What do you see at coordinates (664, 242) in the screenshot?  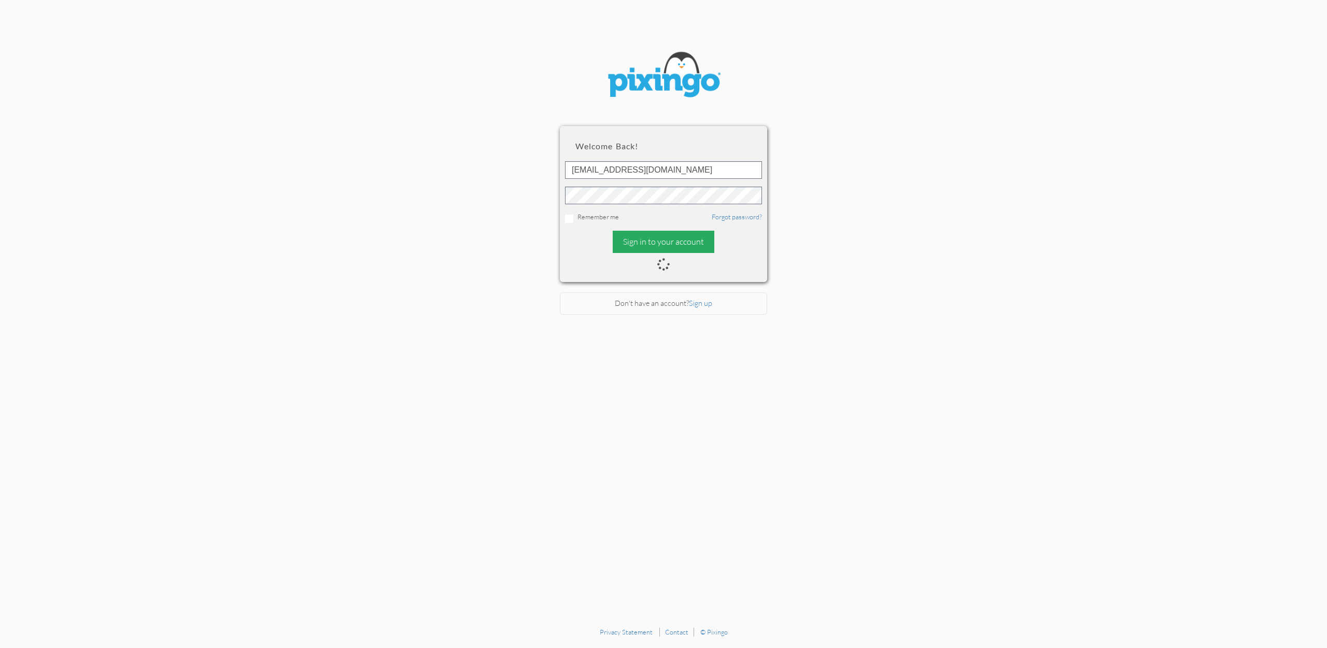 I see `div: Sign in to your account` at bounding box center [664, 242].